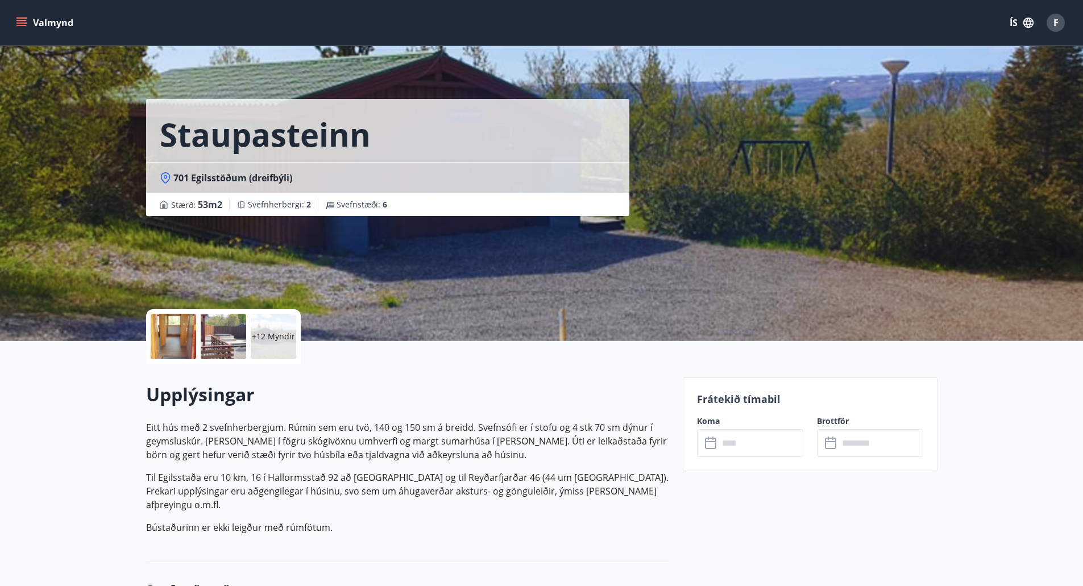 This screenshot has height=586, width=1083. I want to click on p: +12 Myndir, so click(274, 337).